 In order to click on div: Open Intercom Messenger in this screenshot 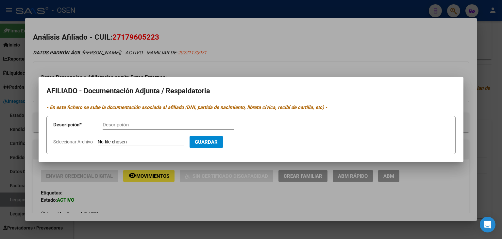, I will do `click(488, 224)`.